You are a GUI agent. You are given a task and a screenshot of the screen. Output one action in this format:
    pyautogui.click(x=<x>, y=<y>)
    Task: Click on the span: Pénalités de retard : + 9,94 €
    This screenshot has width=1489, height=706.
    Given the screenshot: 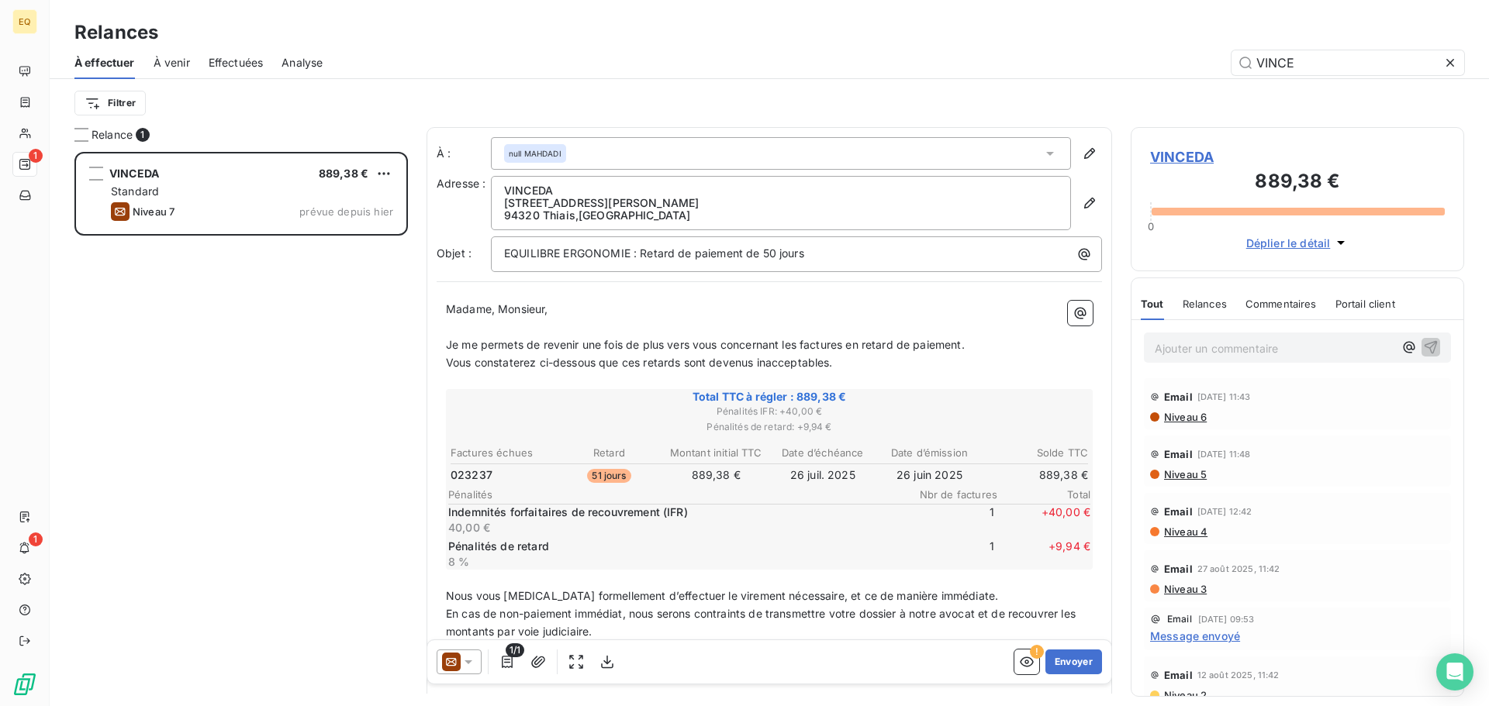 What is the action you would take?
    pyautogui.click(x=769, y=427)
    